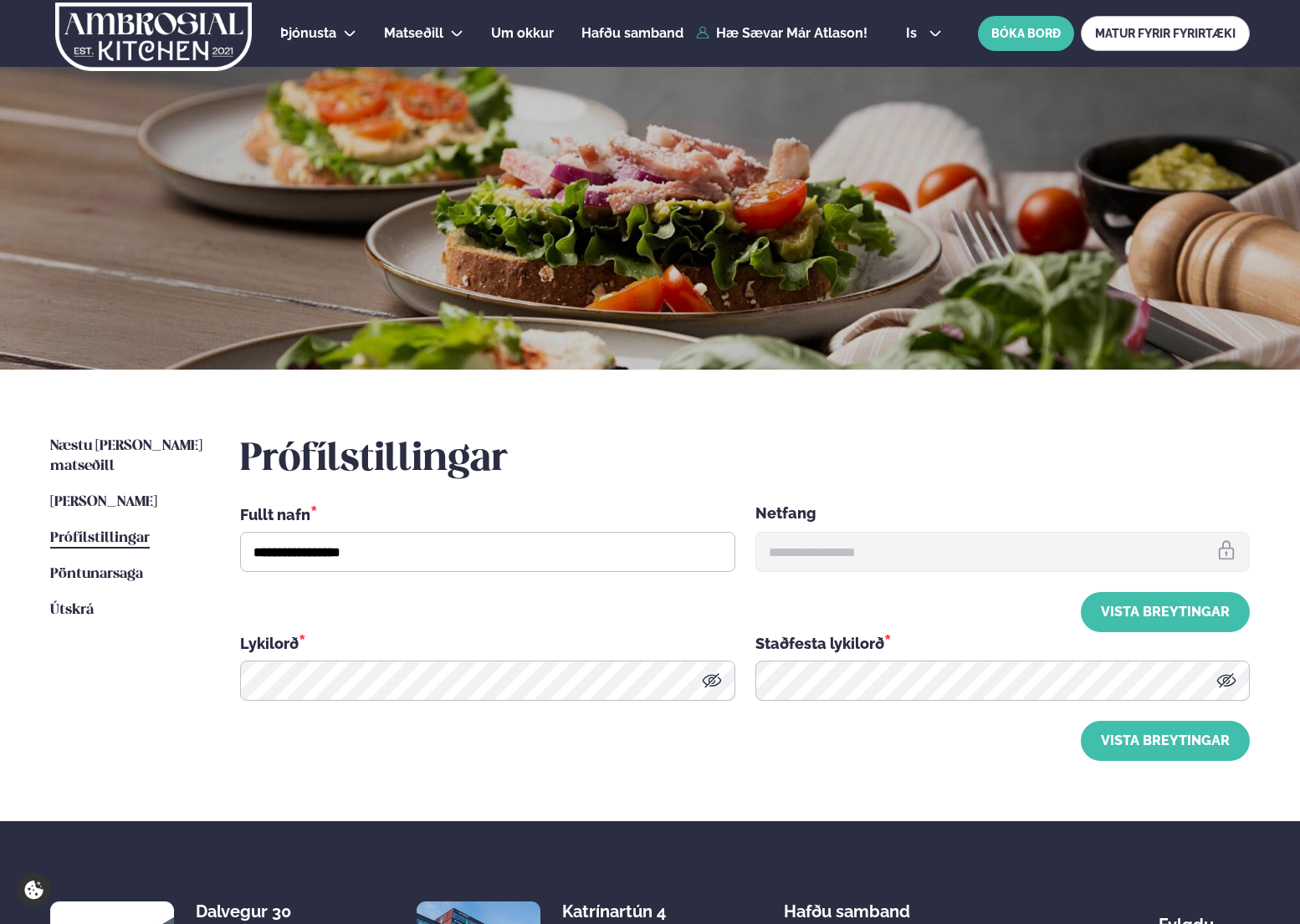 This screenshot has height=924, width=1300. Describe the element at coordinates (745, 460) in the screenshot. I see `h2: Prófílstillingar` at that location.